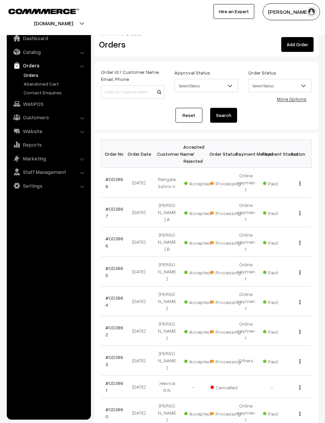  Describe the element at coordinates (133, 75) in the screenshot. I see `label: Order Id / Customer Name, Email, Phone` at that location.